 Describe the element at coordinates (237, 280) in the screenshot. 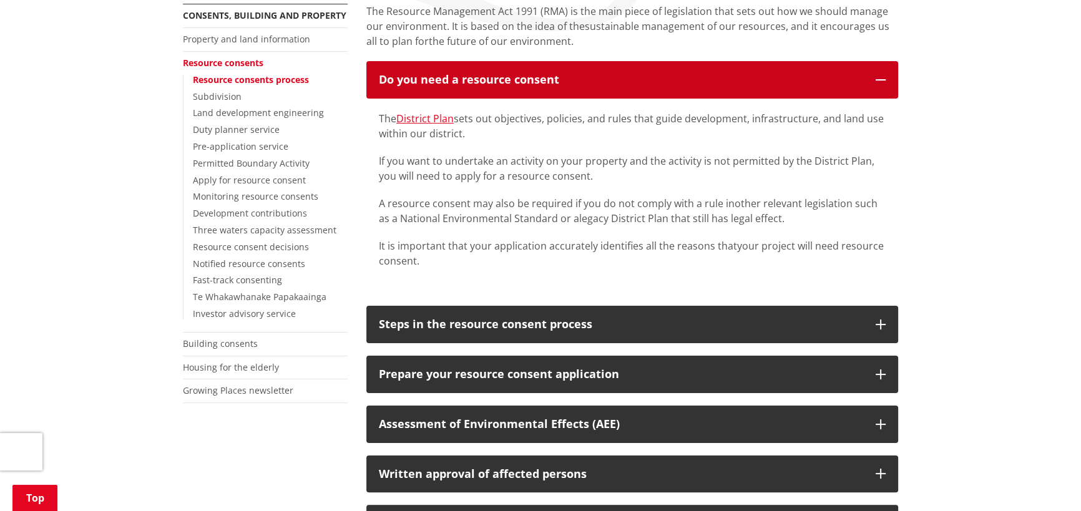

I see `a: Fast-track consenting` at that location.